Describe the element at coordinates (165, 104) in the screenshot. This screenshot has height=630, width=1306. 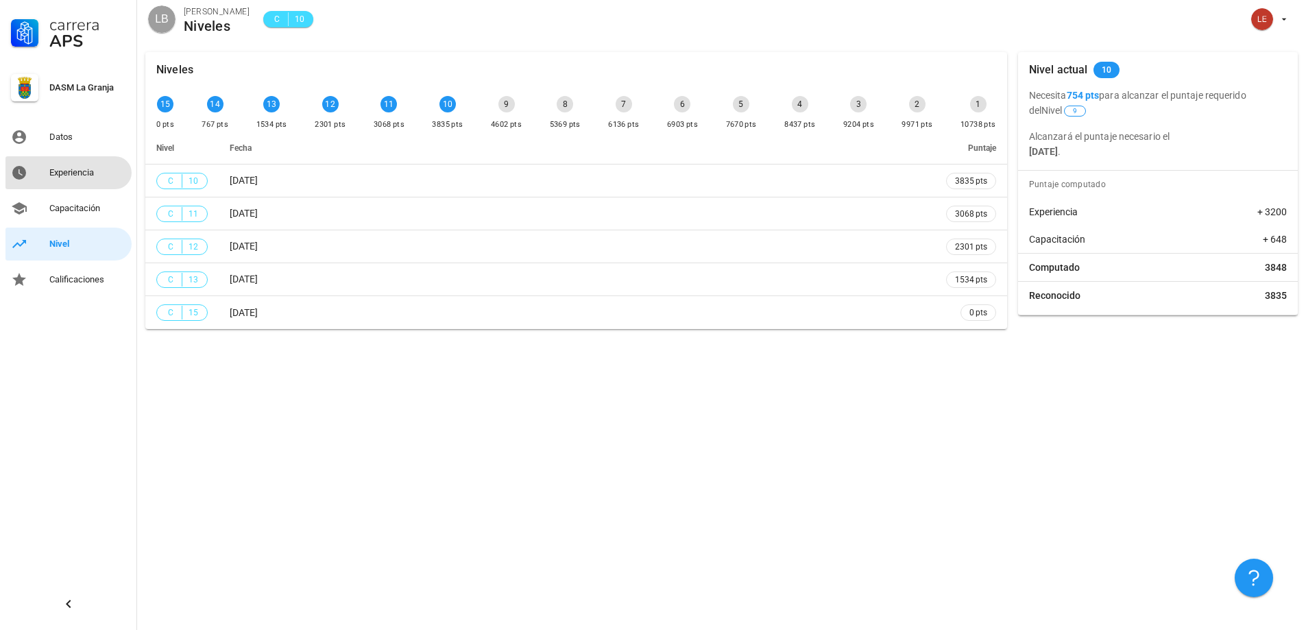
I see `div: 15` at that location.